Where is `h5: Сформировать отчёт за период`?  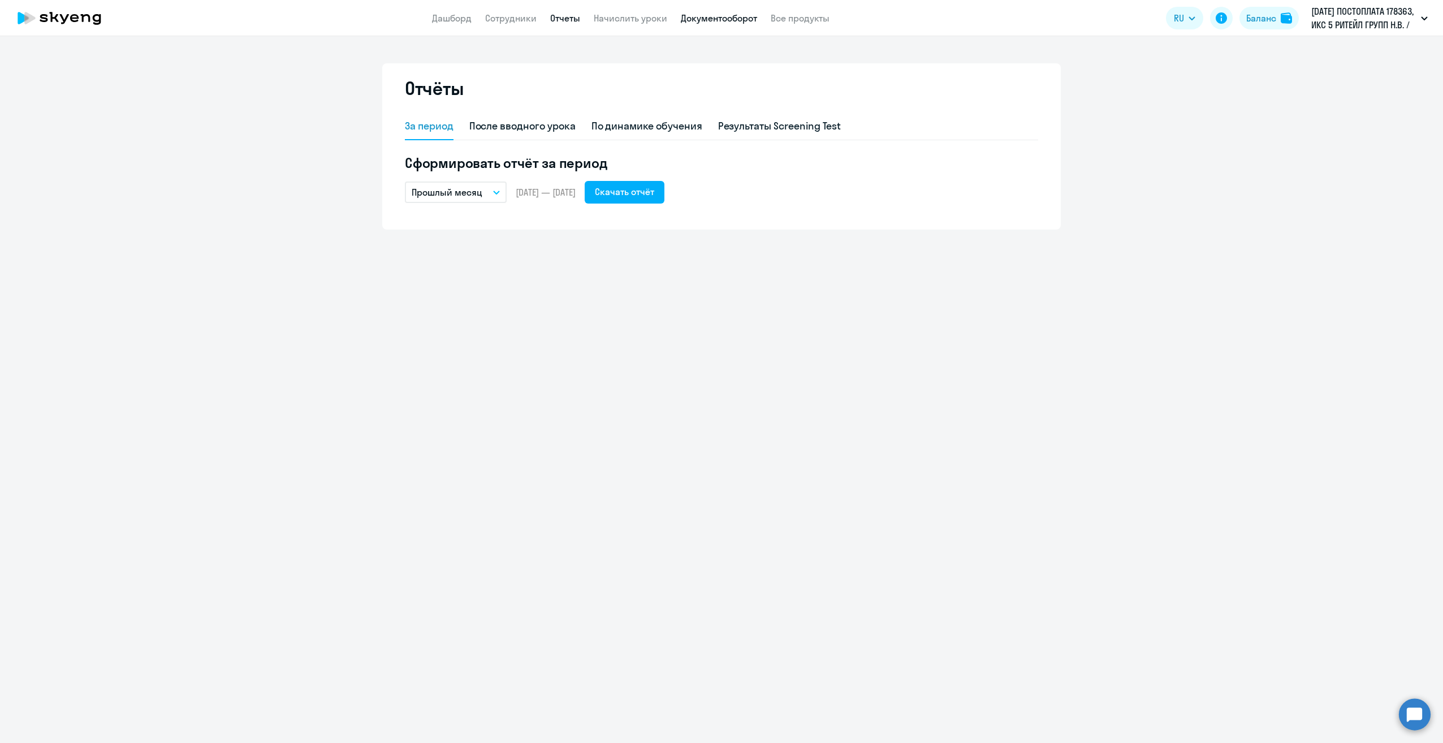
h5: Сформировать отчёт за период is located at coordinates (721, 163).